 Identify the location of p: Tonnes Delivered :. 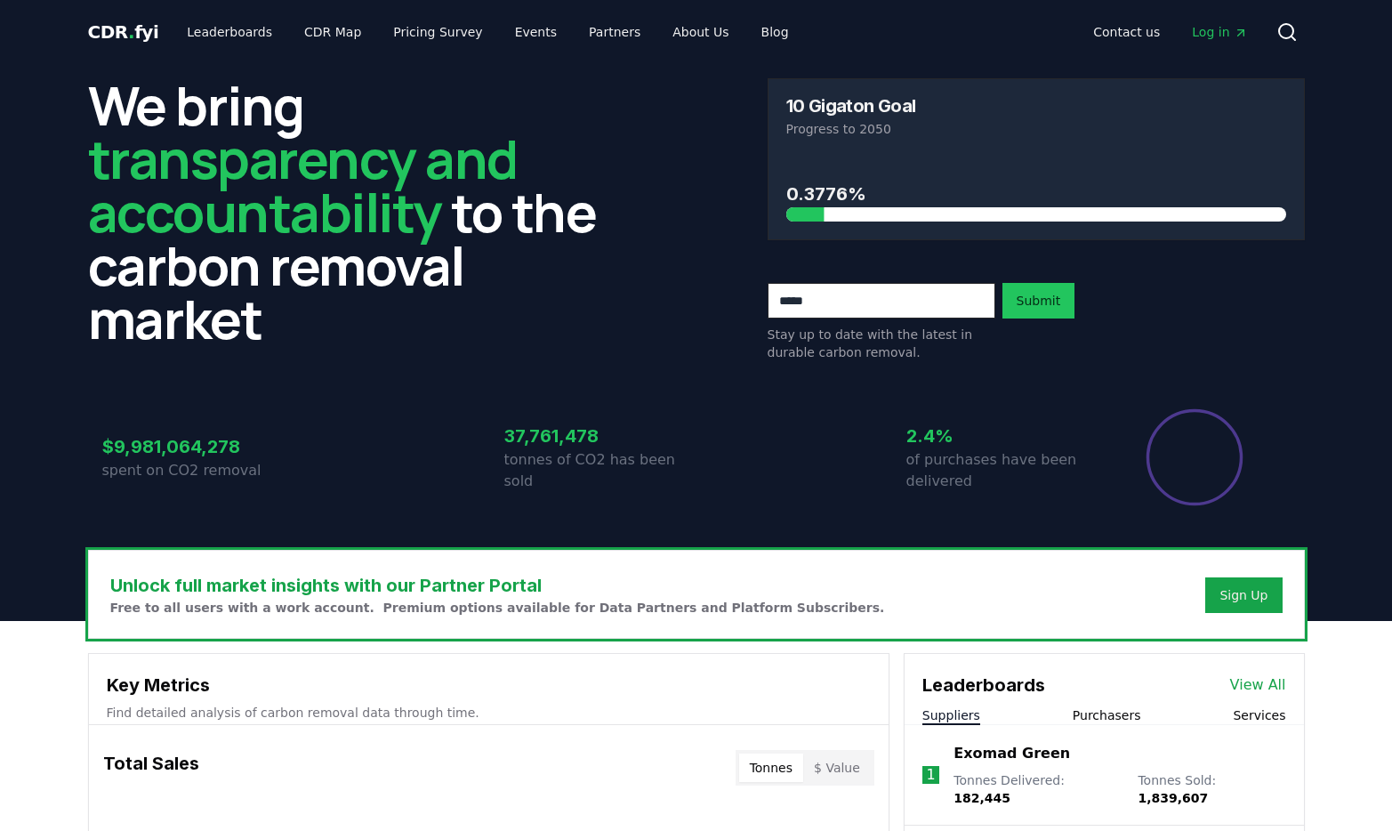
(1036, 789).